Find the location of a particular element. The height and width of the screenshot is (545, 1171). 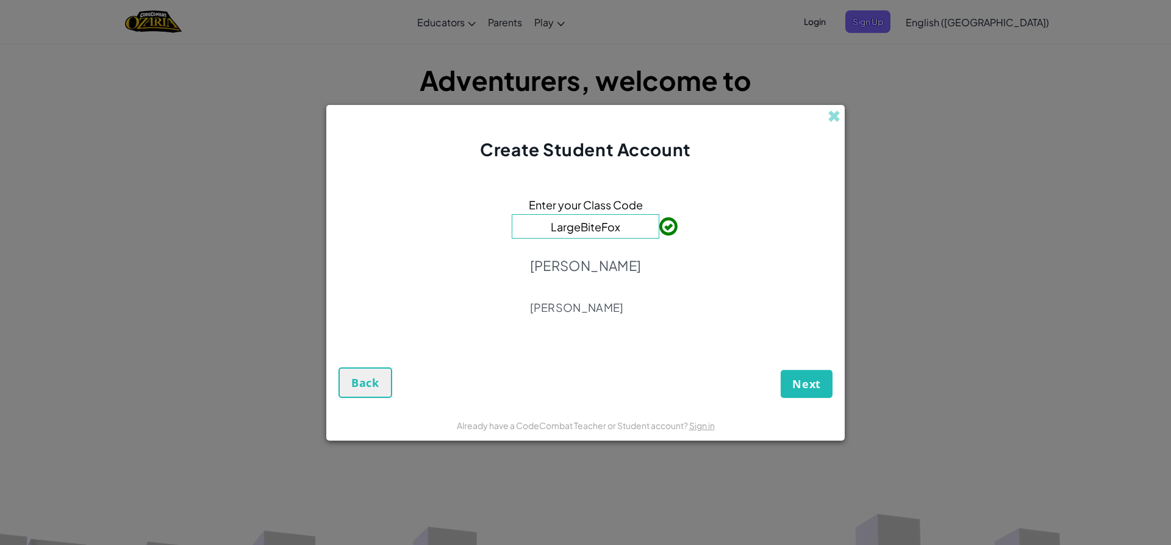

span: Back is located at coordinates (365, 382).